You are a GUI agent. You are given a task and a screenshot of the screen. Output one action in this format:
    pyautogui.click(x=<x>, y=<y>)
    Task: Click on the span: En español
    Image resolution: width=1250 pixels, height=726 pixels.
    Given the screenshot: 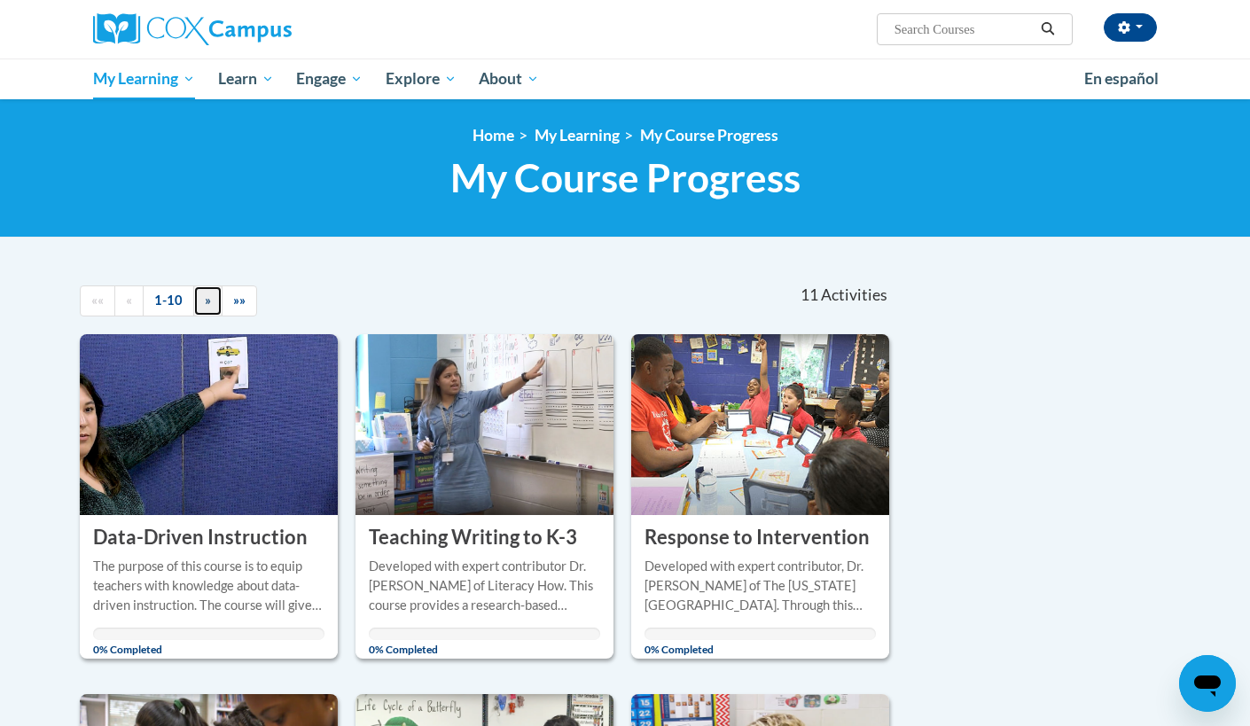 What is the action you would take?
    pyautogui.click(x=1122, y=78)
    